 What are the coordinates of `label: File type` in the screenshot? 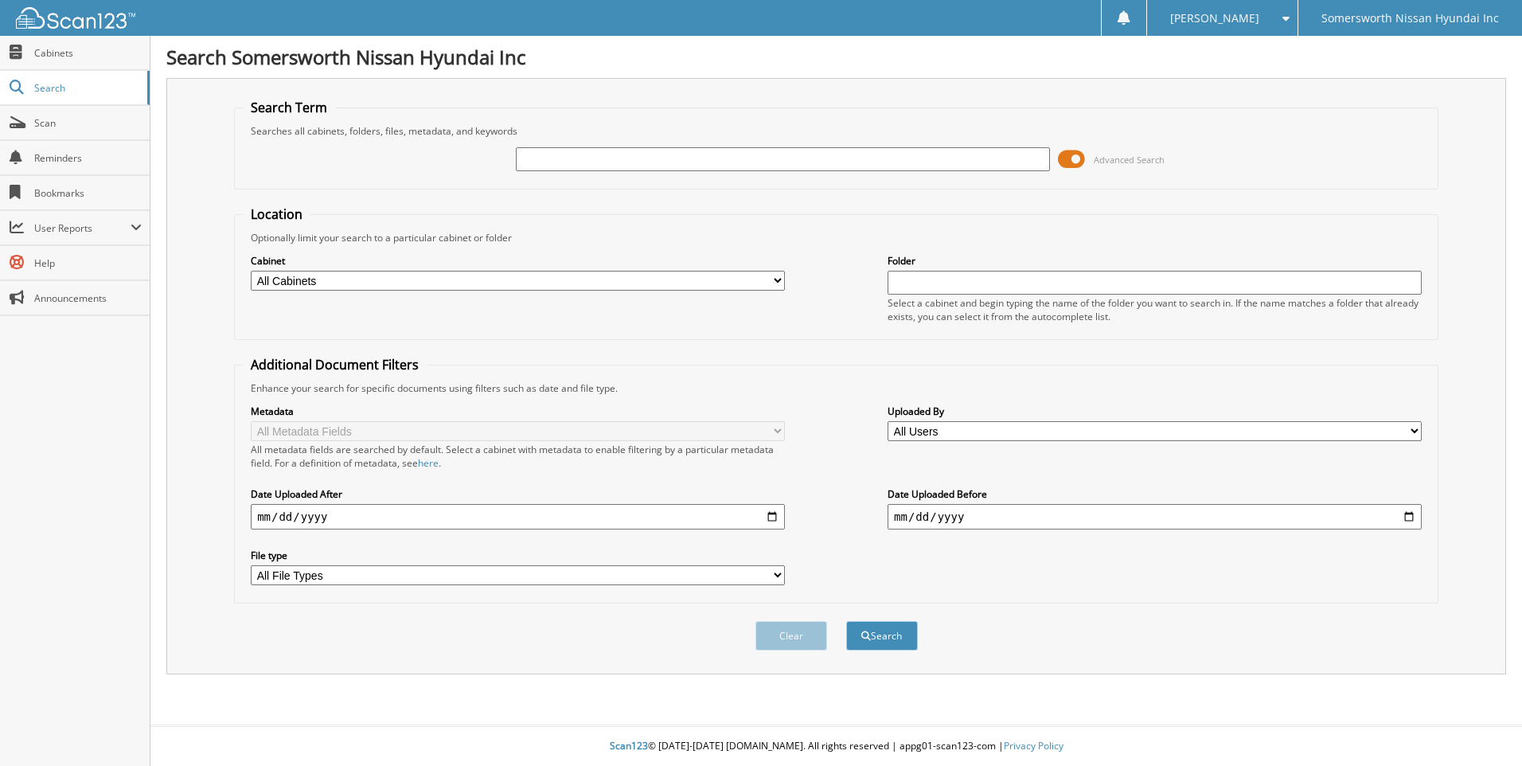 It's located at (517, 555).